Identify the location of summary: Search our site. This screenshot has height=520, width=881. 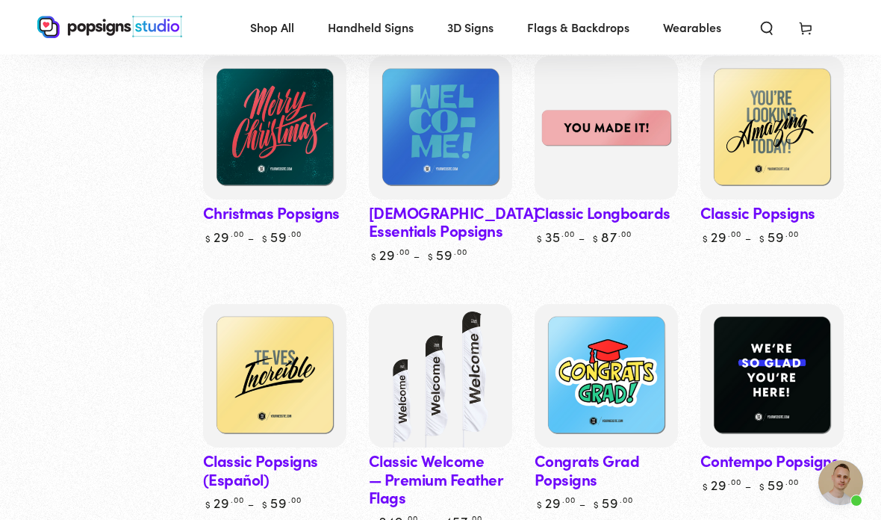
(767, 27).